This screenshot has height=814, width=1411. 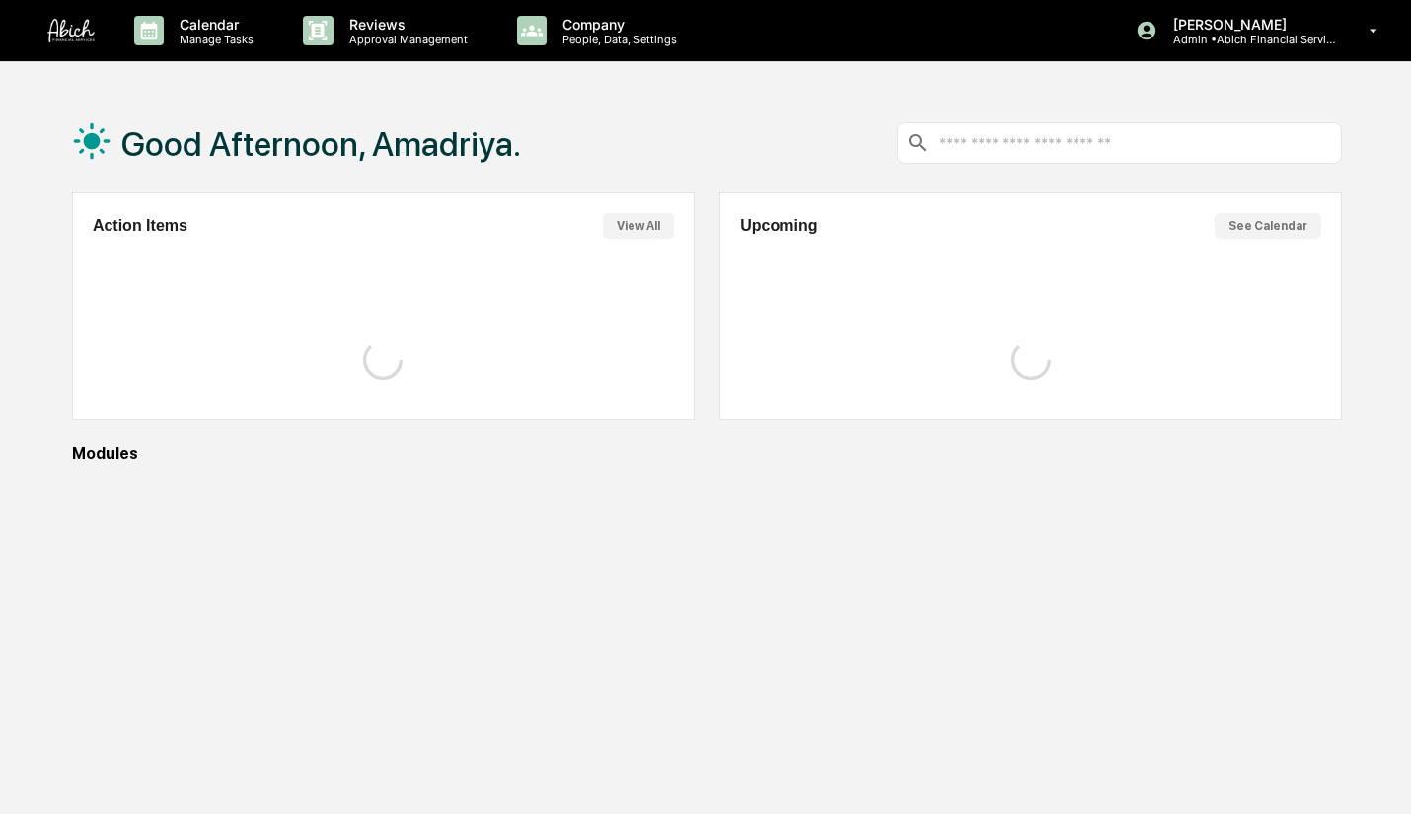 I want to click on button: View All, so click(x=638, y=226).